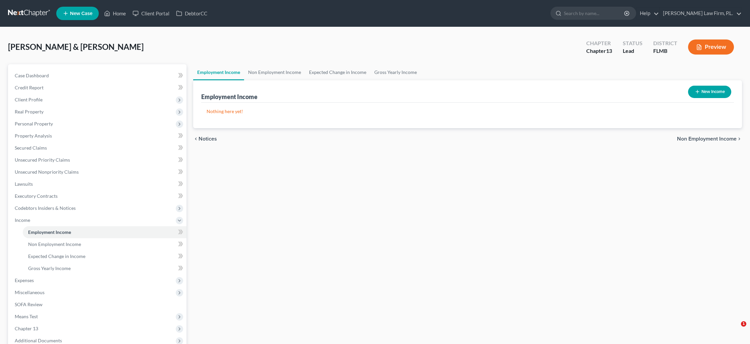 The image size is (750, 344). Describe the element at coordinates (42, 160) in the screenshot. I see `span: Unsecured Priority Claims` at that location.